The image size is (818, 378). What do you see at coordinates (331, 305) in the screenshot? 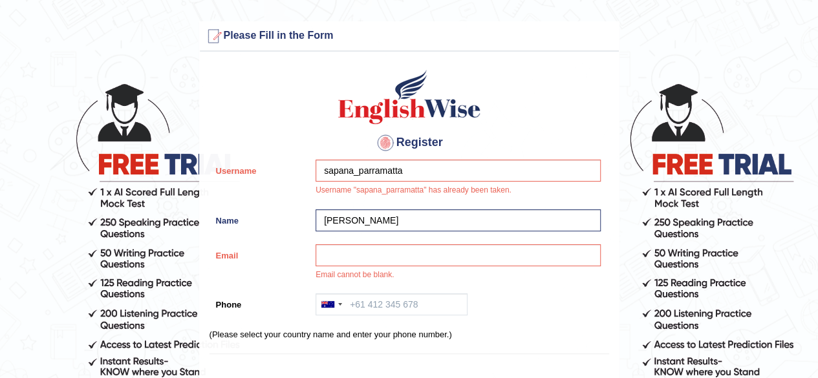
I see `div: Australia: +61` at bounding box center [331, 305].